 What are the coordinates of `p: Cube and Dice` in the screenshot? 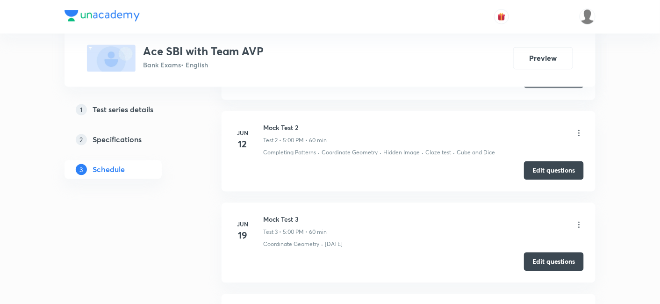 It's located at (476, 153).